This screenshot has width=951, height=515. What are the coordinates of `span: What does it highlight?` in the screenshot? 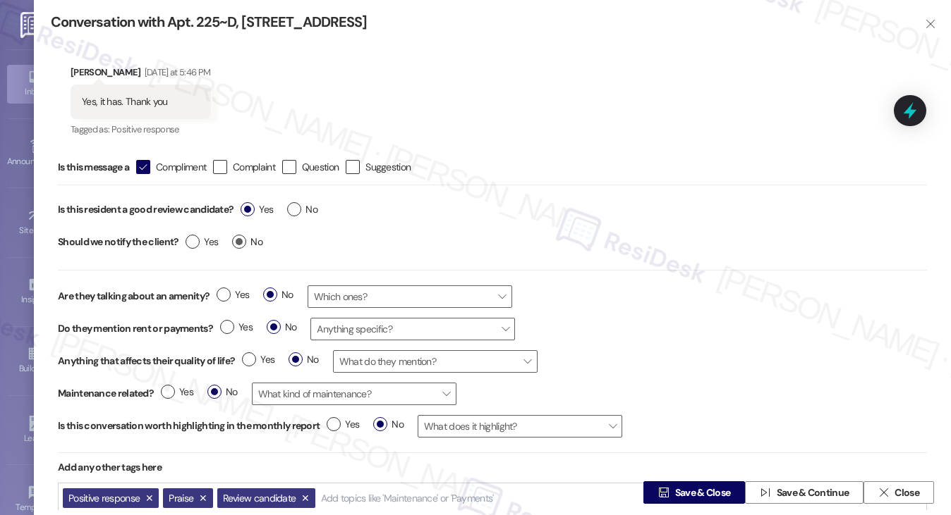 It's located at (520, 427).